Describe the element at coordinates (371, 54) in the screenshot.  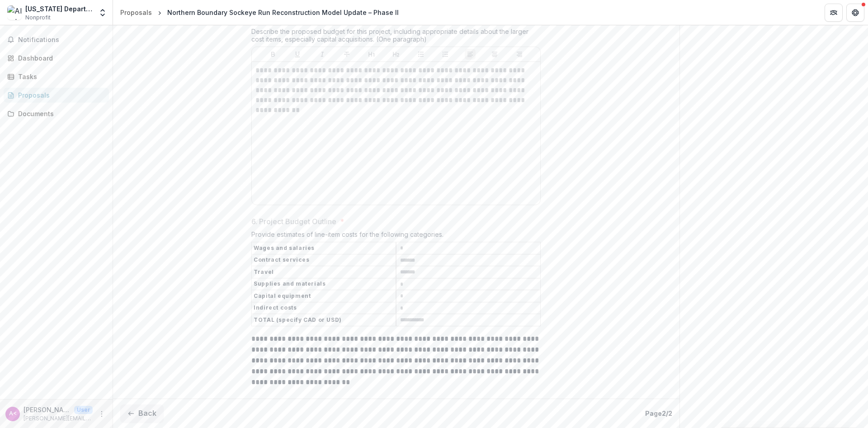
I see `button: Heading 1` at that location.